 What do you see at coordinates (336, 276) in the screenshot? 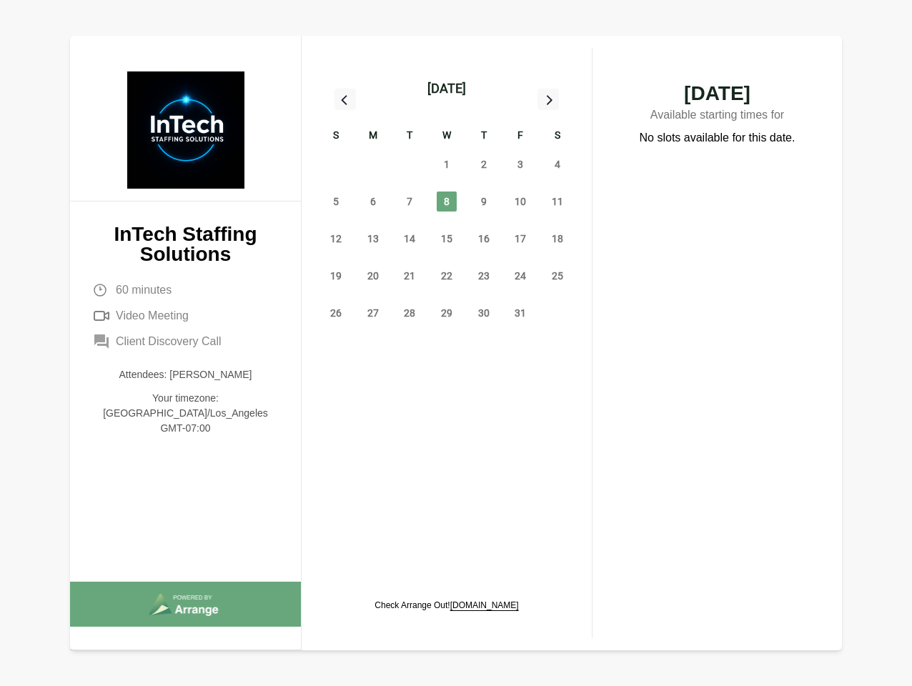
I see `span: Sunday, October 19, 2025` at bounding box center [336, 276].